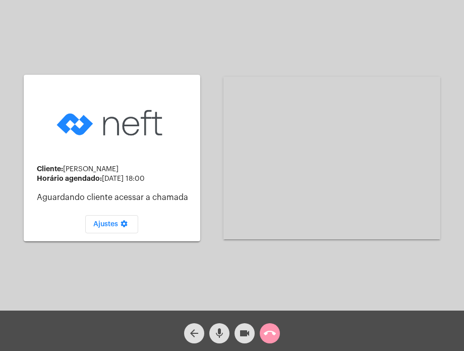  I want to click on p: Aguardando cliente acessar a chamada, so click(115, 197).